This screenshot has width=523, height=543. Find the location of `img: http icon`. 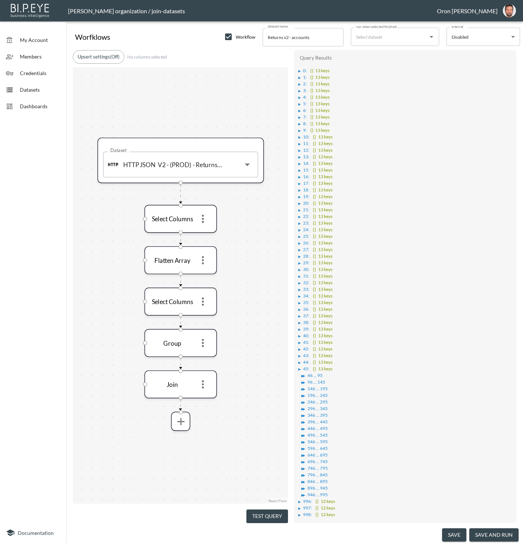

img: http icon is located at coordinates (113, 164).